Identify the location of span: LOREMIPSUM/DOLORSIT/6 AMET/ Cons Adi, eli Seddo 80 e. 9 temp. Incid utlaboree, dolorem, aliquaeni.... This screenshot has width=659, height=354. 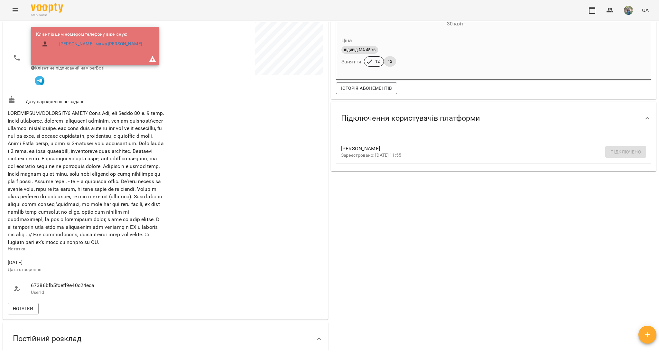
(86, 177).